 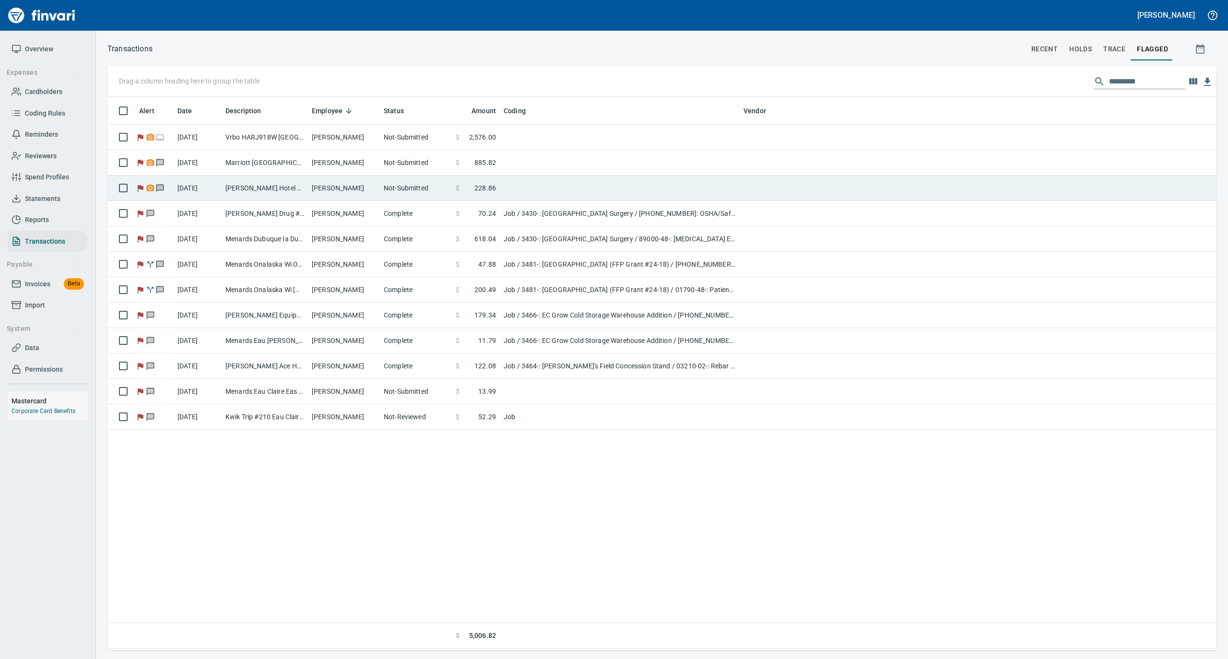 What do you see at coordinates (1114, 49) in the screenshot?
I see `span: trace` at bounding box center [1114, 49].